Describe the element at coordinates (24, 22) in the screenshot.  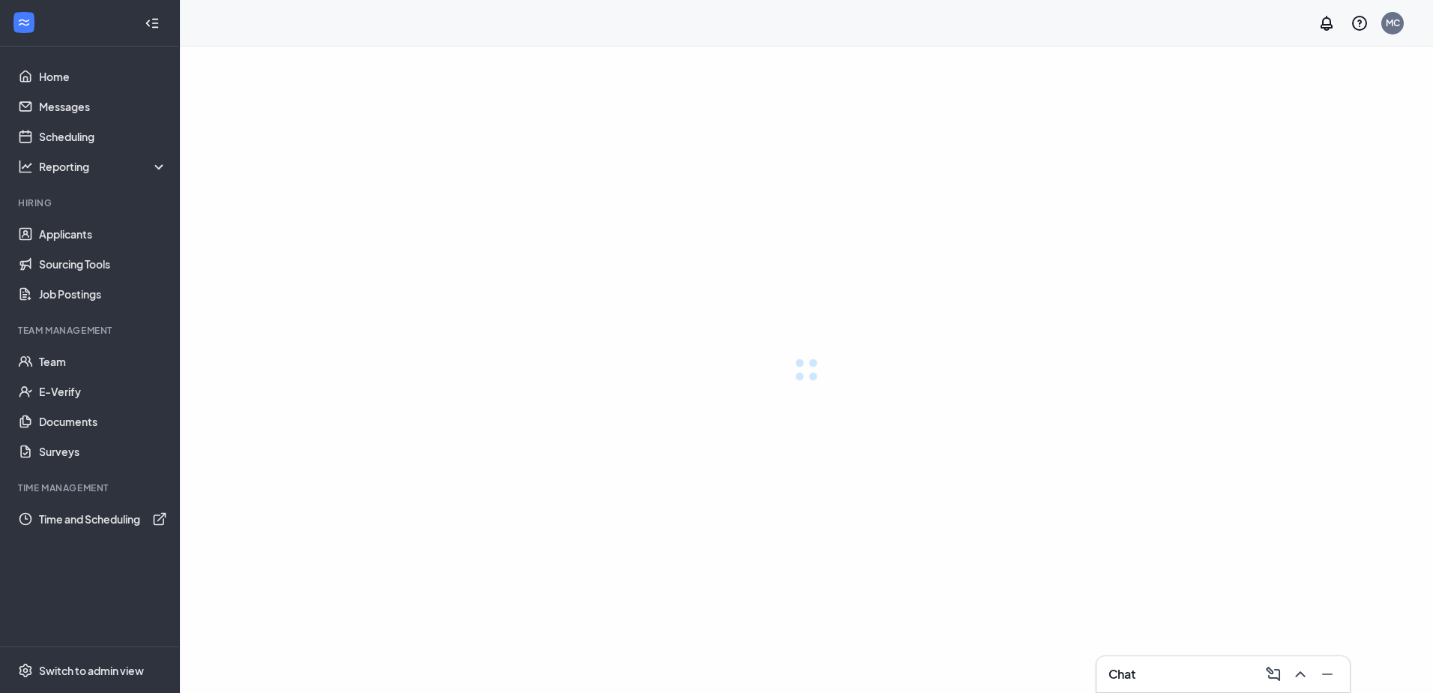
I see `svg: WorkstreamLogo` at that location.